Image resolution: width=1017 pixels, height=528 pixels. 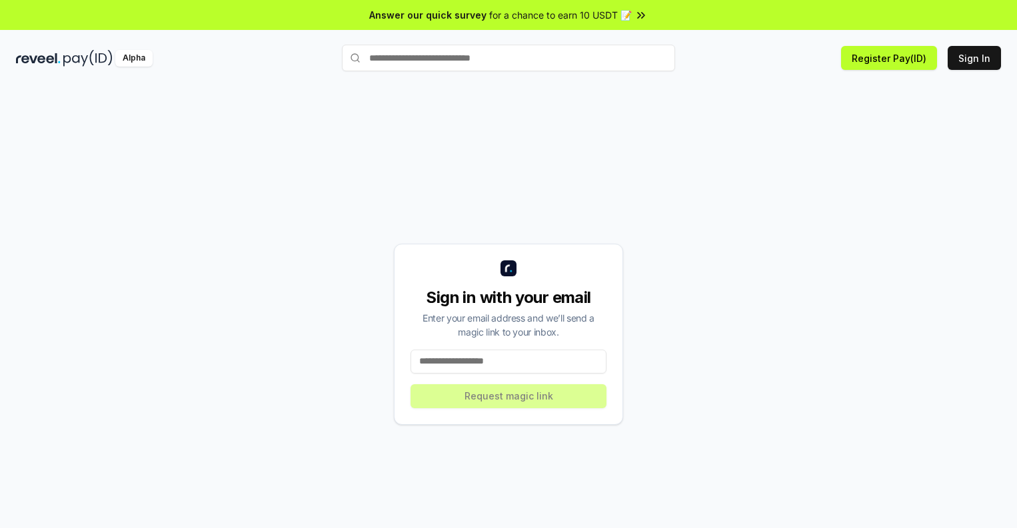 What do you see at coordinates (974, 58) in the screenshot?
I see `button: Sign In` at bounding box center [974, 58].